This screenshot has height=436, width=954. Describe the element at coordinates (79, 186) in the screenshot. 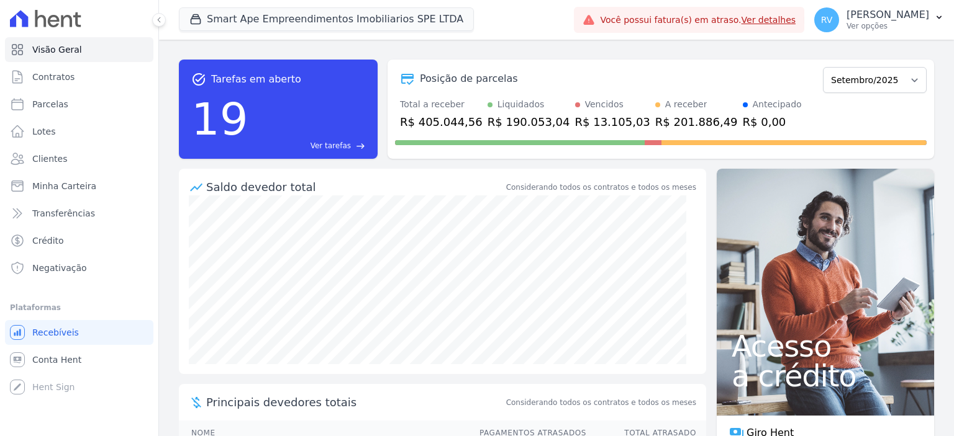

I see `a: Minha Carteira` at that location.